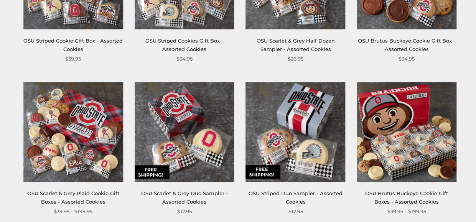 Image resolution: width=476 pixels, height=222 pixels. What do you see at coordinates (406, 44) in the screenshot?
I see `a: OSU Brutus Buckeye Cookie Gift Box - Assorted Cookies` at bounding box center [406, 44].